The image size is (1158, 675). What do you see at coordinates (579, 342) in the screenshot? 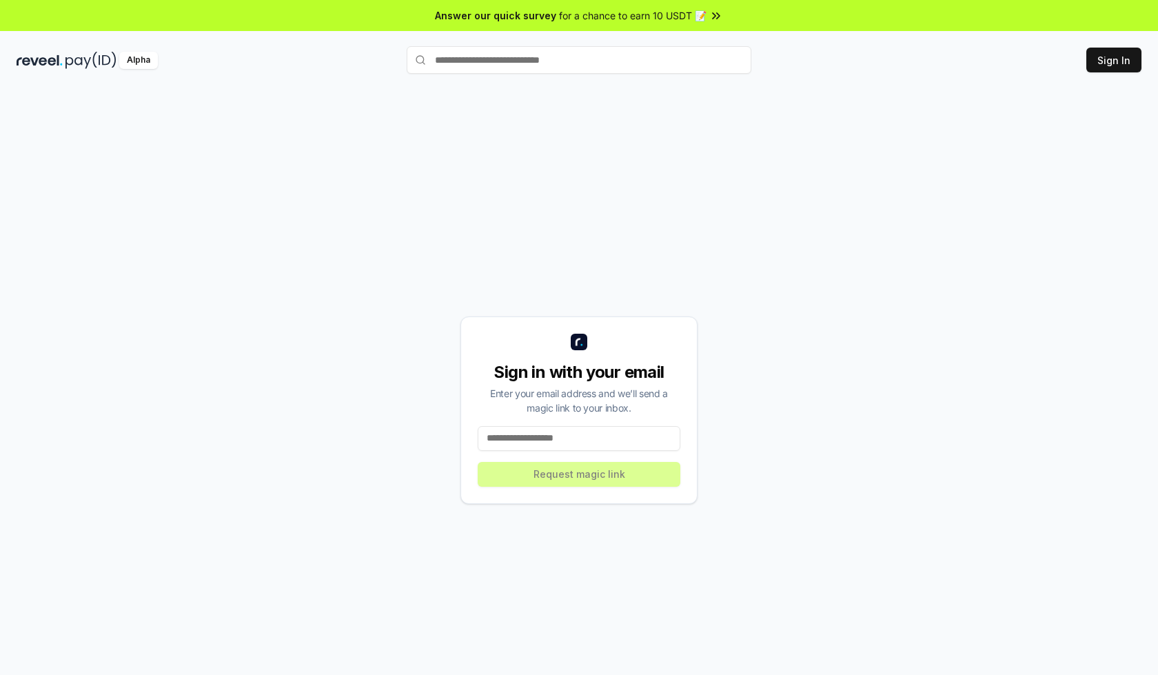
I see `img: logo_small` at bounding box center [579, 342].